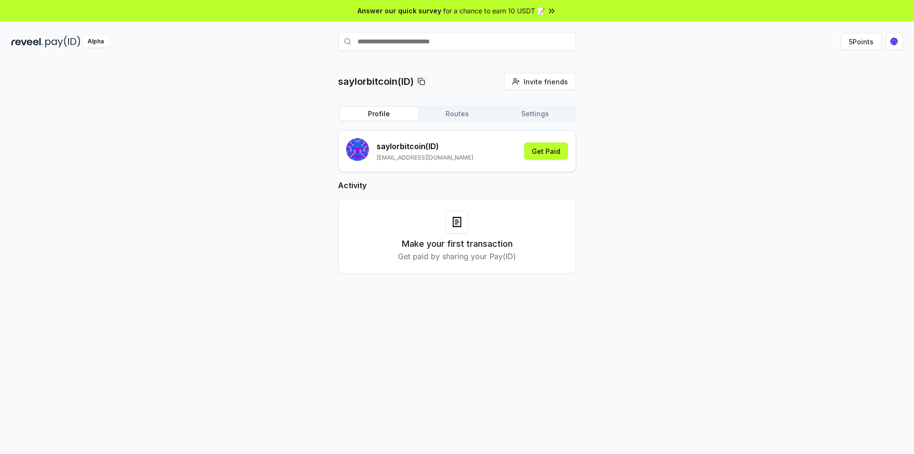  What do you see at coordinates (27, 41) in the screenshot?
I see `img: reveel_dark` at bounding box center [27, 41].